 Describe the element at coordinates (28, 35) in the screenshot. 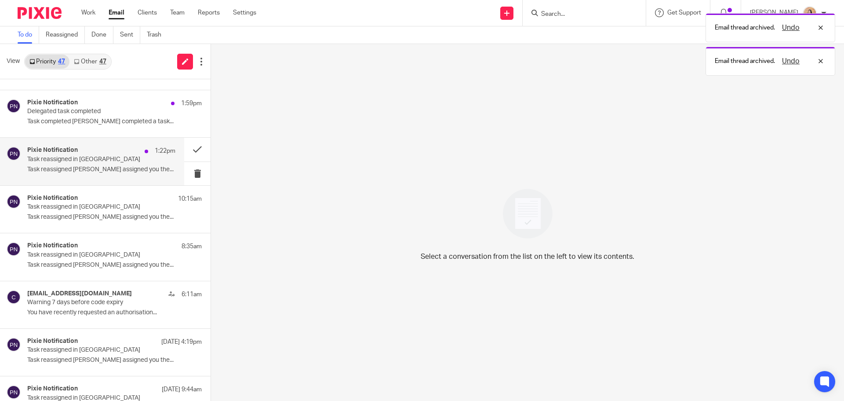

I see `a: To do` at that location.